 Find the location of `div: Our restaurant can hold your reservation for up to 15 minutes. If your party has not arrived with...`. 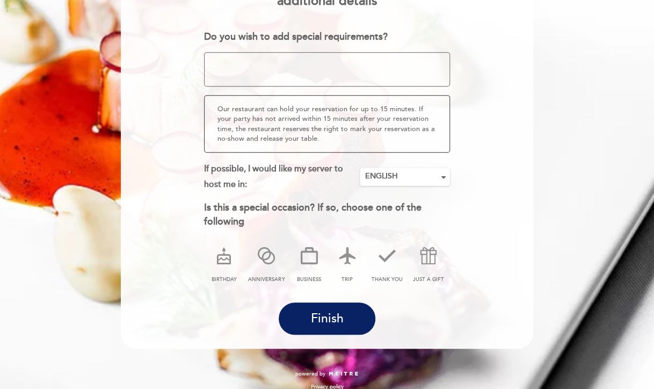

div: Our restaurant can hold your reservation for up to 15 minutes. If your party has not arrived with... is located at coordinates (327, 124).